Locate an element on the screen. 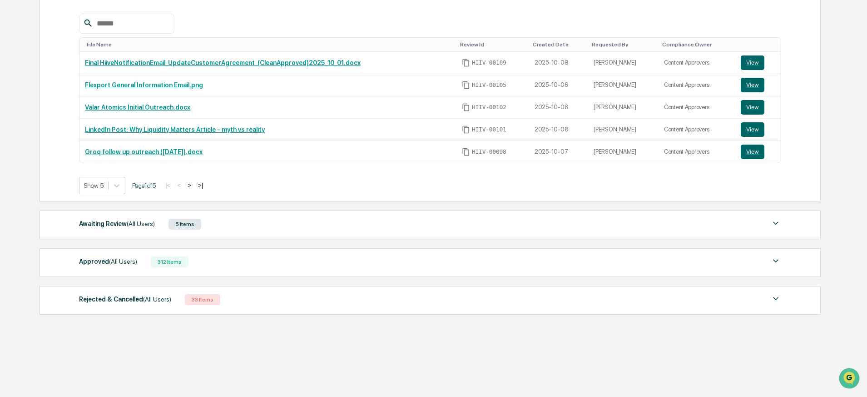 This screenshot has width=867, height=397. span: Data Lookup is located at coordinates (38, 136).